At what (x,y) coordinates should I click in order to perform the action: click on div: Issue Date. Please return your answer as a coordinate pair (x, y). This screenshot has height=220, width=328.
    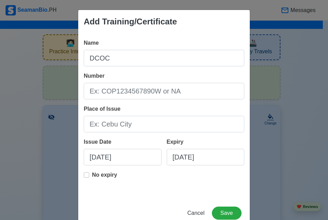
    Looking at the image, I should click on (99, 142).